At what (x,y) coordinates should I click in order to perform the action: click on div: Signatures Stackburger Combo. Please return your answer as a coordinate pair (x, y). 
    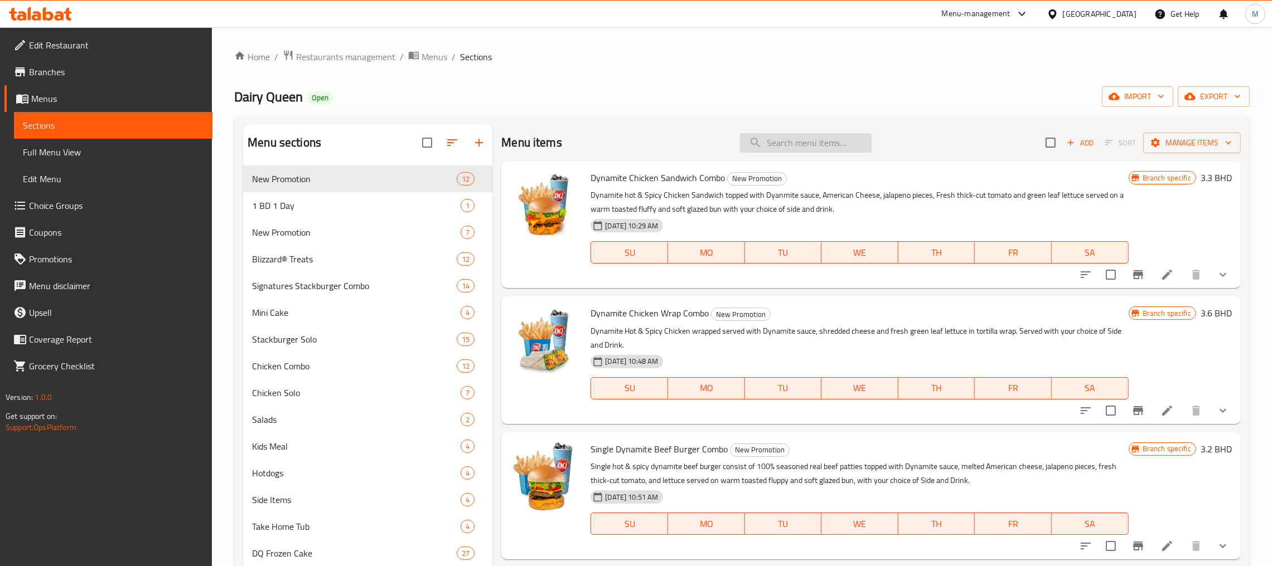
    Looking at the image, I should click on (354, 286).